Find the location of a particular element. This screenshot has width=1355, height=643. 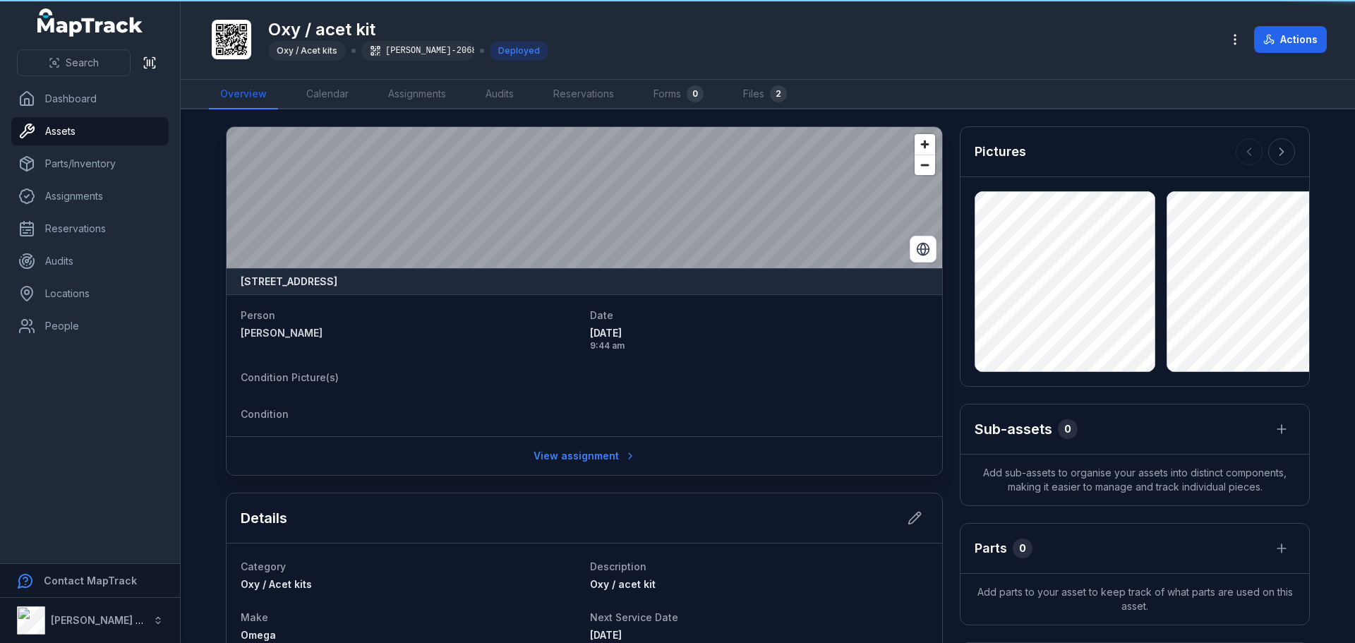

span: Condition is located at coordinates (265, 414).